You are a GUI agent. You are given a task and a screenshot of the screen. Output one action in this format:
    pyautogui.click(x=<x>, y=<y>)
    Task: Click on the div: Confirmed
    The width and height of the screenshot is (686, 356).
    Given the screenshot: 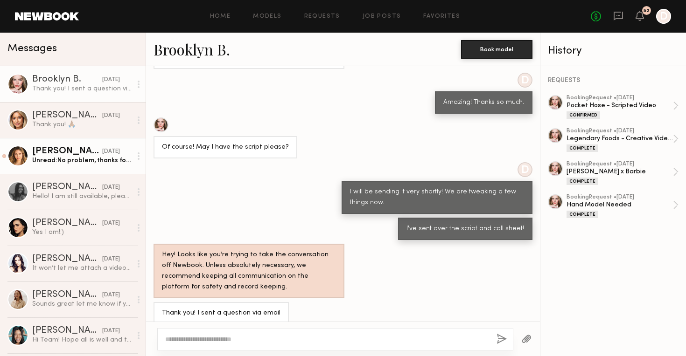 What is the action you would take?
    pyautogui.click(x=583, y=115)
    